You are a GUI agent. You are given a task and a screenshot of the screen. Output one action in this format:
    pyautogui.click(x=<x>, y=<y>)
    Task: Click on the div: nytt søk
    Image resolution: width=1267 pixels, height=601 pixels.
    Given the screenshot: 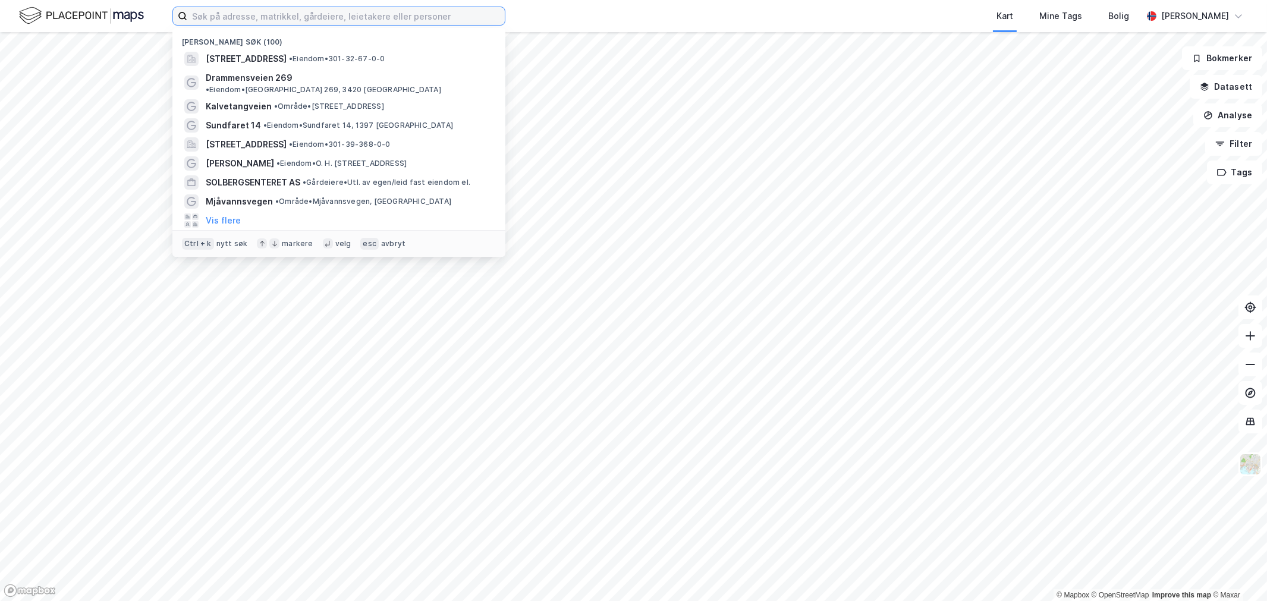 What is the action you would take?
    pyautogui.click(x=232, y=244)
    